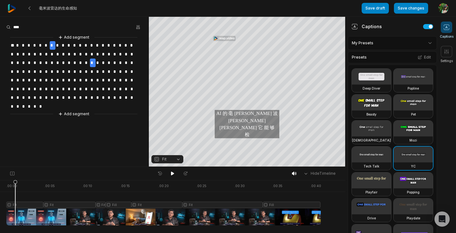 This screenshot has height=233, width=456. What do you see at coordinates (414, 114) in the screenshot?
I see `h3: Pet` at bounding box center [414, 114].